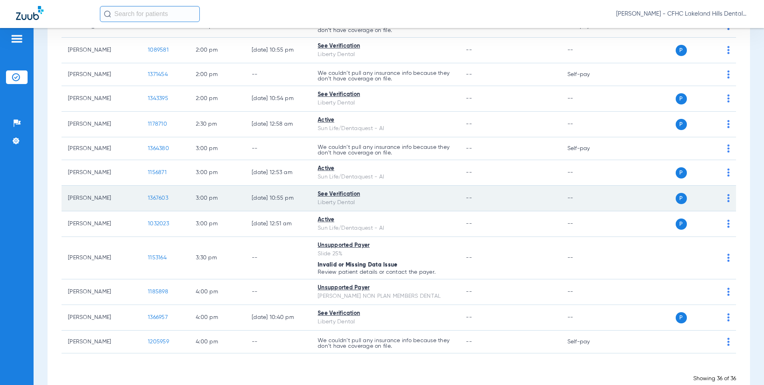 The image size is (764, 385). I want to click on span: 1156871, so click(157, 172).